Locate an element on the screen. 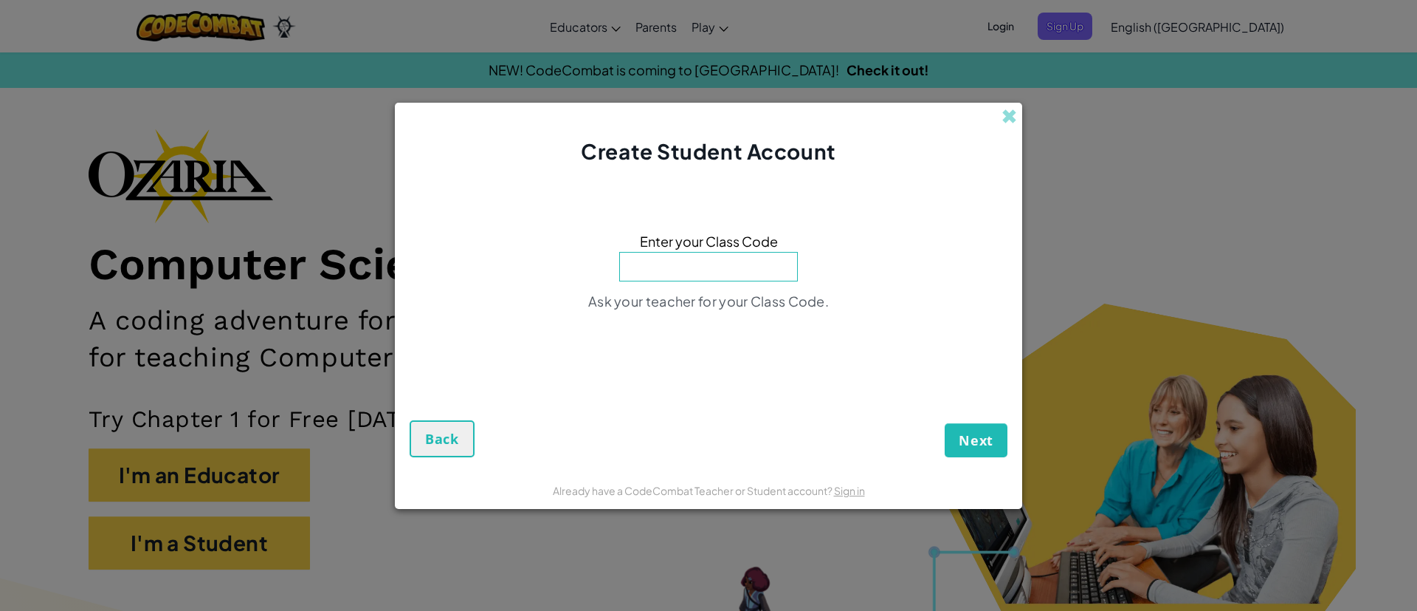 This screenshot has width=1417, height=611. span: Create Student Account is located at coordinates (708, 151).